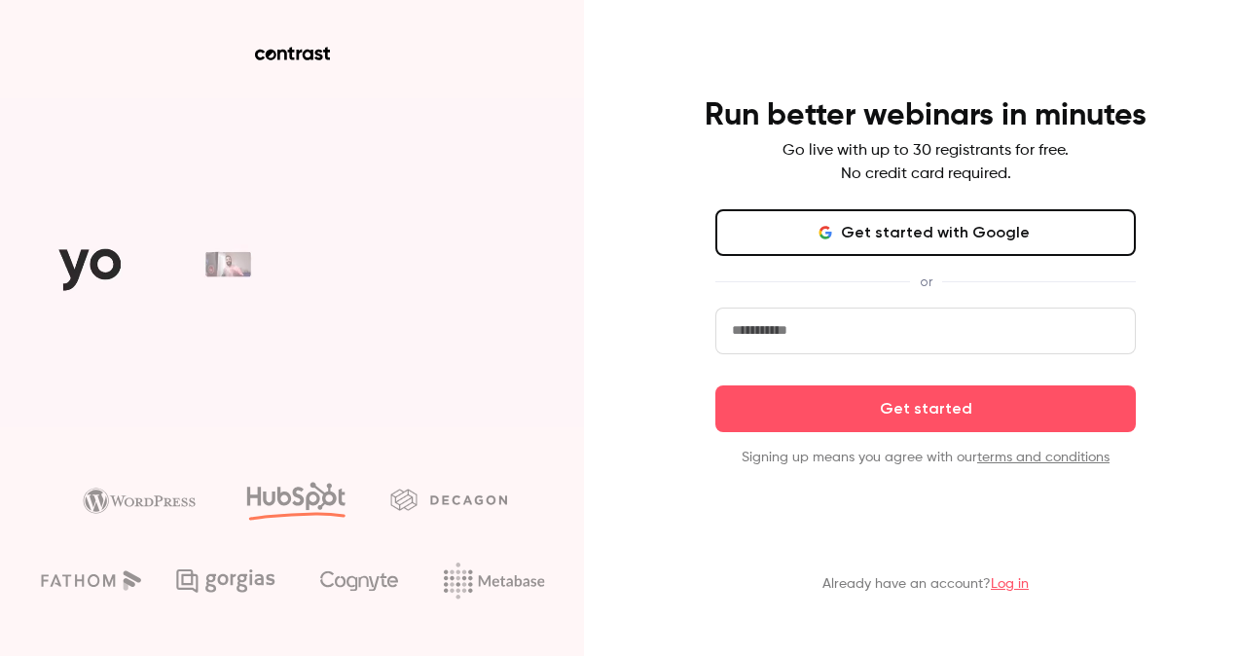 The height and width of the screenshot is (656, 1238). I want to click on p: Signing up means you agree with our, so click(926, 458).